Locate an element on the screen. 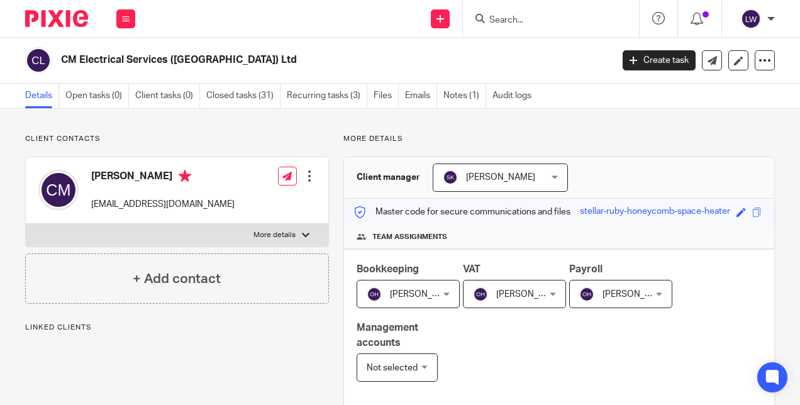 The image size is (800, 405). h4: + Add contact is located at coordinates (177, 279).